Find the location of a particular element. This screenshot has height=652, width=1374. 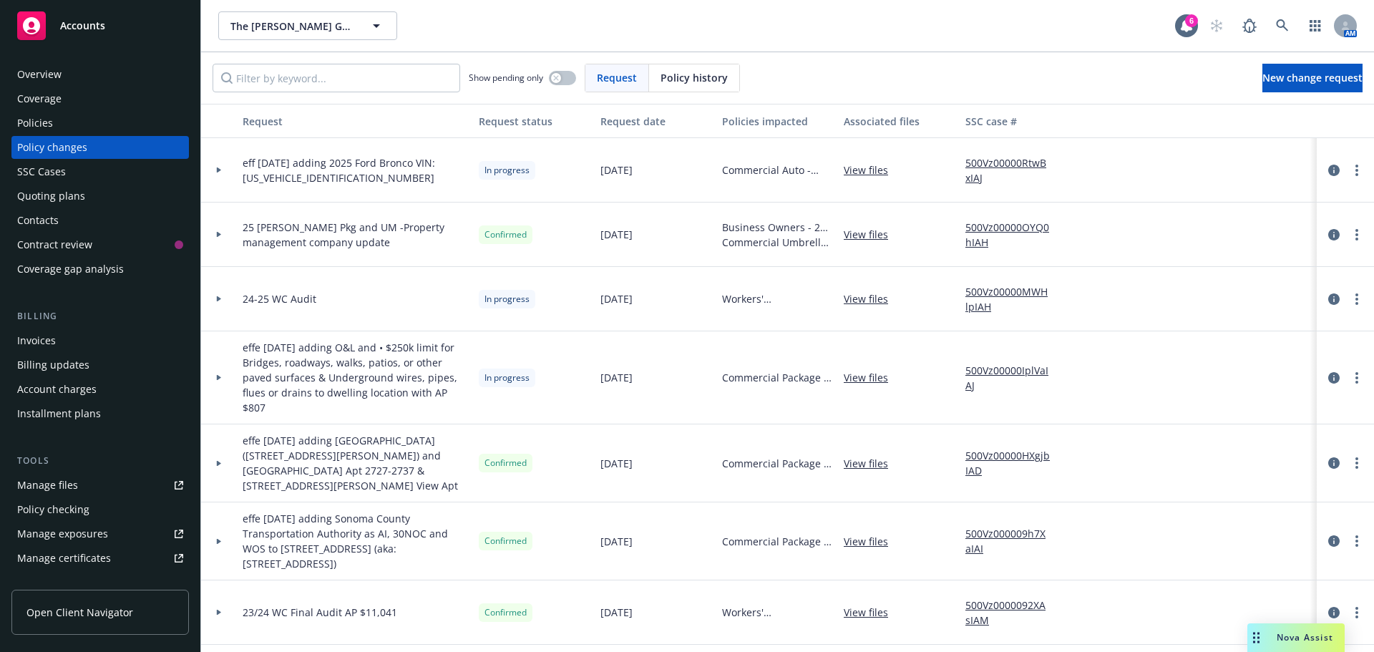

a: Overview is located at coordinates (100, 74).